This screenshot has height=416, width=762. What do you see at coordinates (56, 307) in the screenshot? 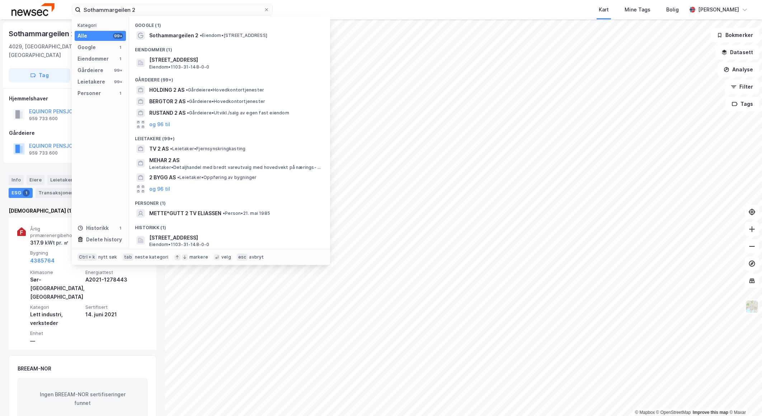
I see `span: Kategori` at bounding box center [56, 307].